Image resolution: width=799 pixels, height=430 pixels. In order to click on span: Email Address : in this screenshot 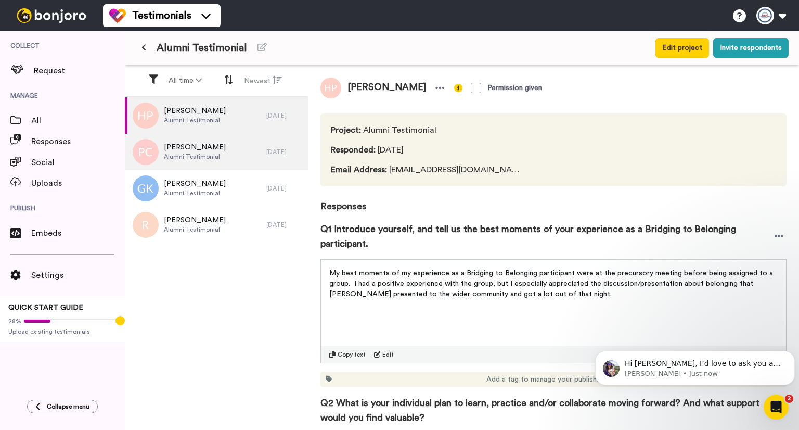, I will do `click(359, 170)`.